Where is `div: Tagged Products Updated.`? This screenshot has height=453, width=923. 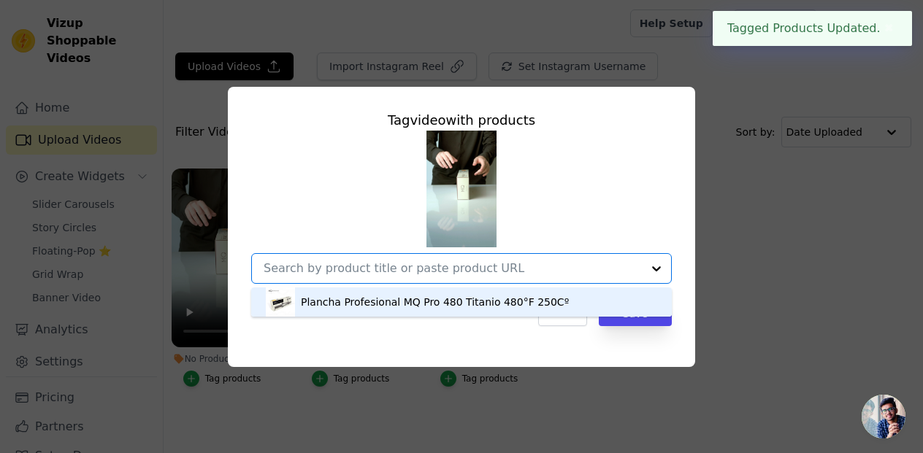 div: Tagged Products Updated. is located at coordinates (812, 28).